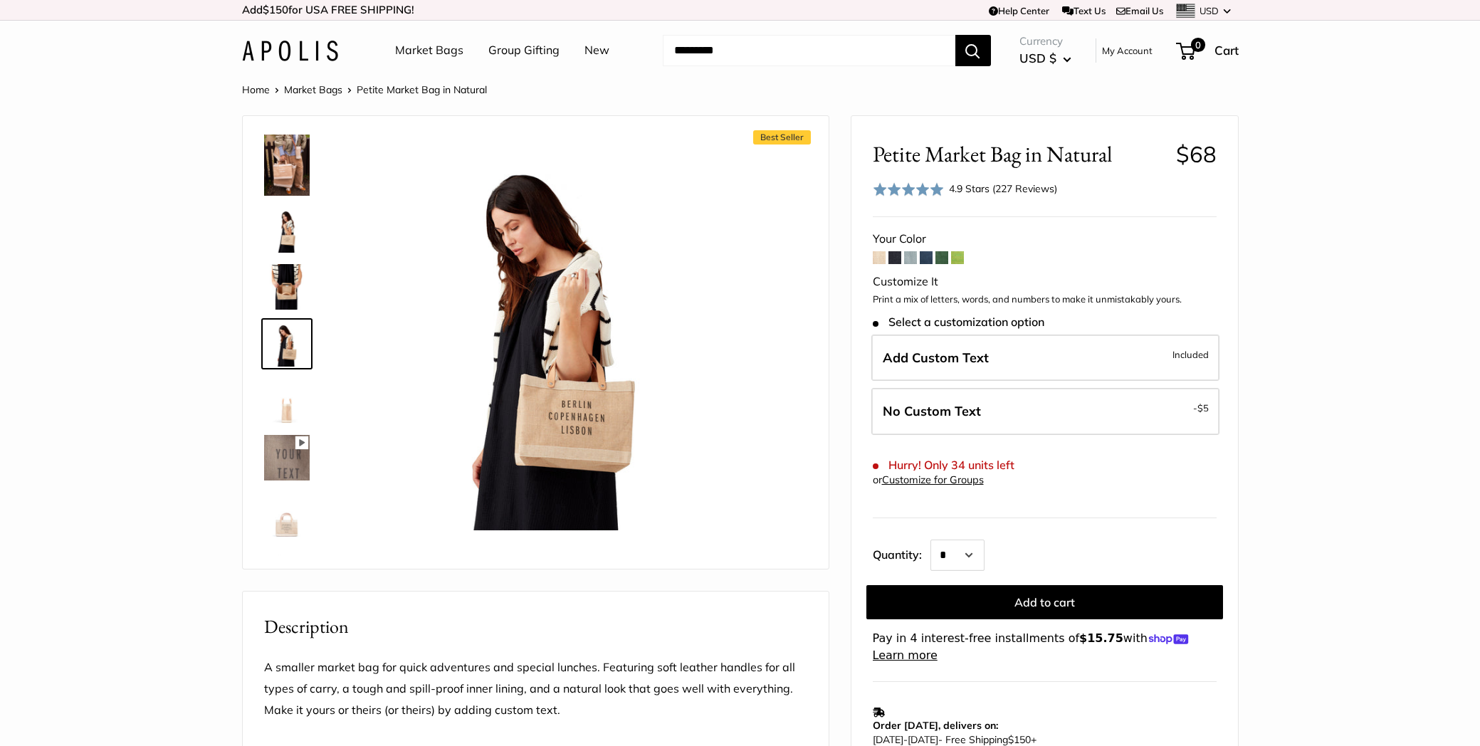  Describe the element at coordinates (535, 689) in the screenshot. I see `p: A smaller market bag for quick adventures and special lunches. Featuring soft leather handles for...` at that location.